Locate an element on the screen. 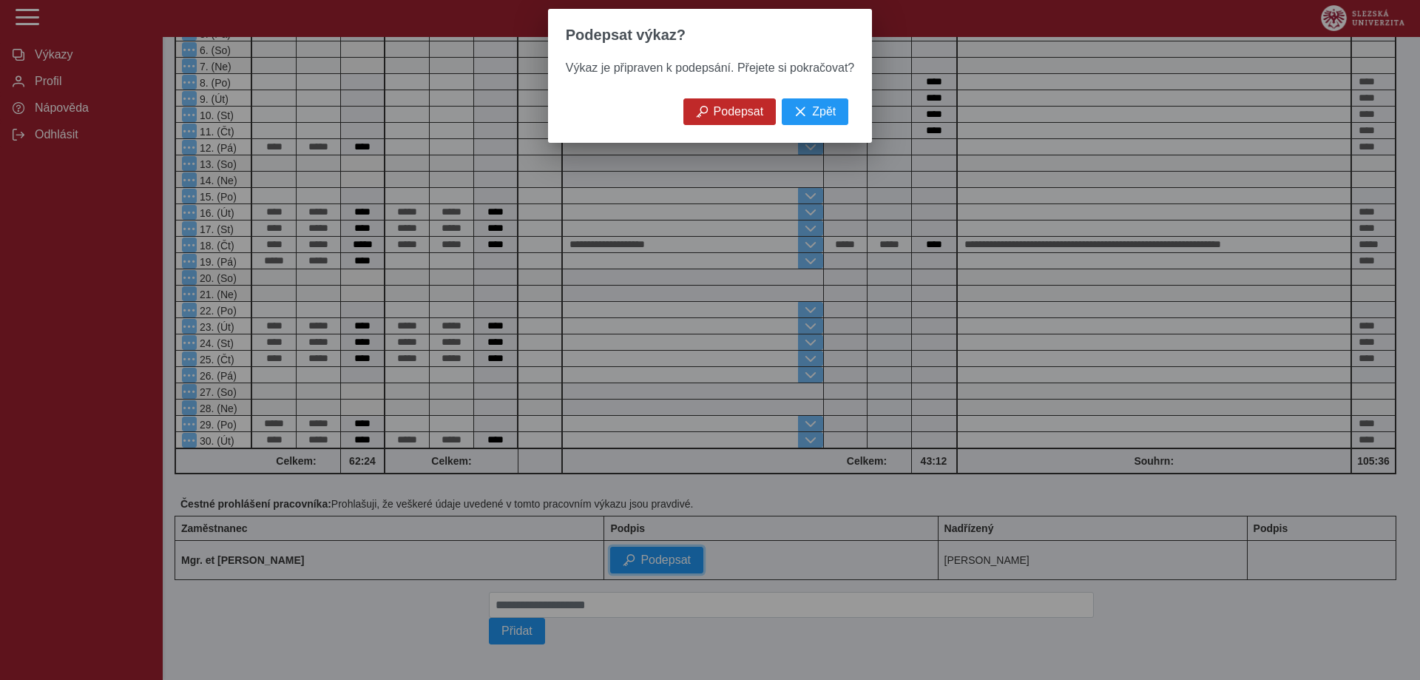 Image resolution: width=1420 pixels, height=680 pixels. span: Podepsat výkaz? is located at coordinates (626, 35).